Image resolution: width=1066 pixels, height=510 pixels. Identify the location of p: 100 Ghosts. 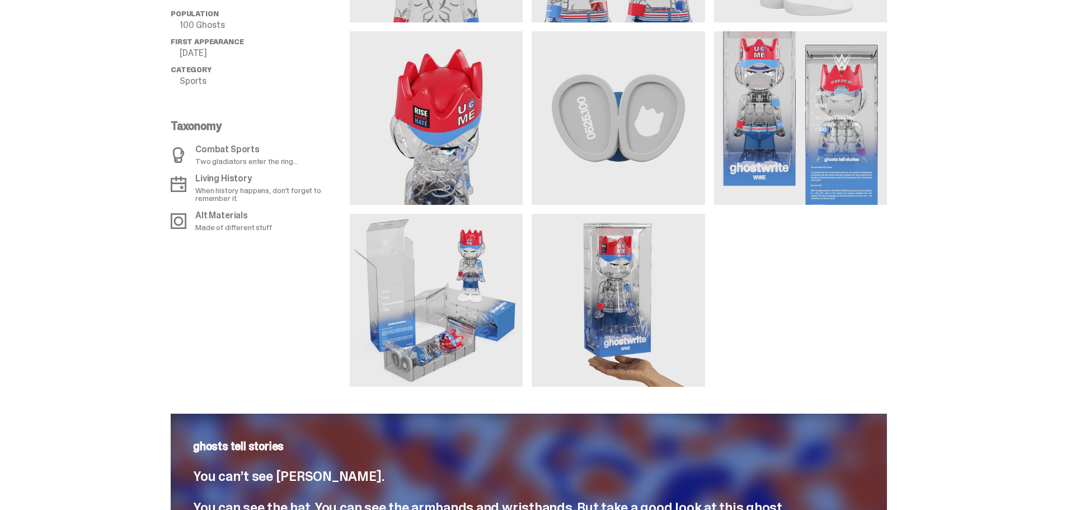
(265, 25).